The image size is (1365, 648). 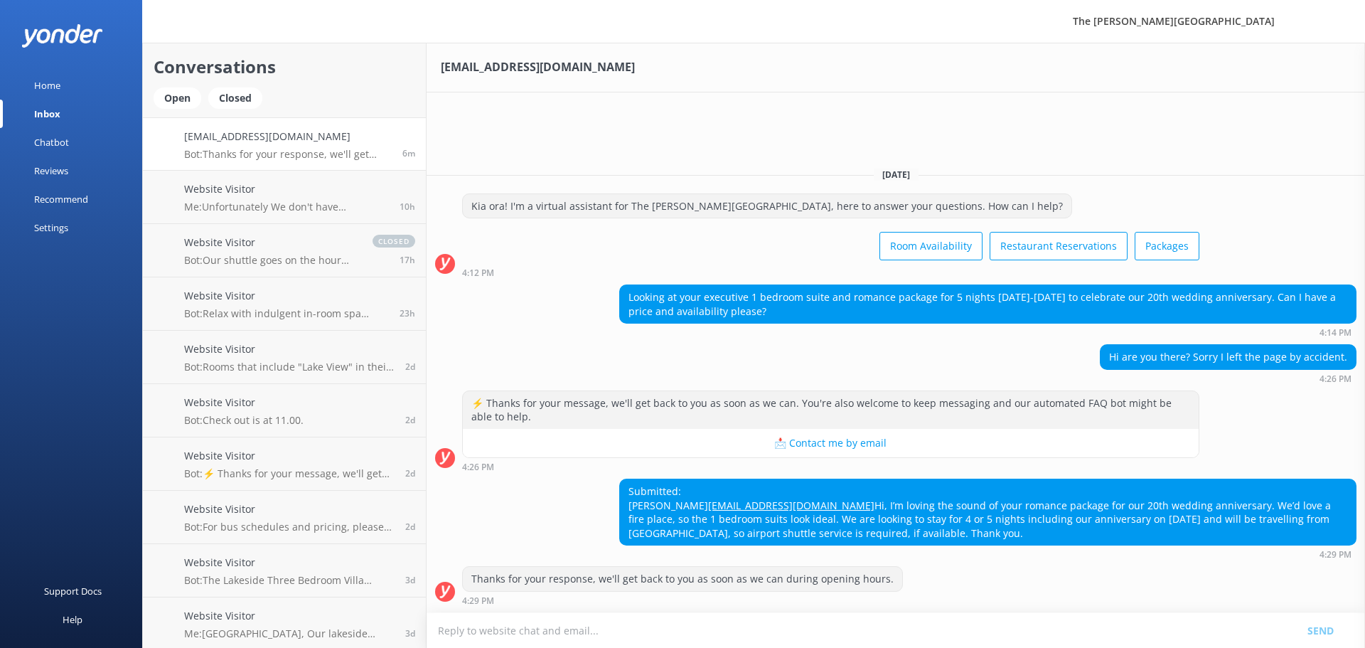 I want to click on div: Chatbot, so click(x=51, y=142).